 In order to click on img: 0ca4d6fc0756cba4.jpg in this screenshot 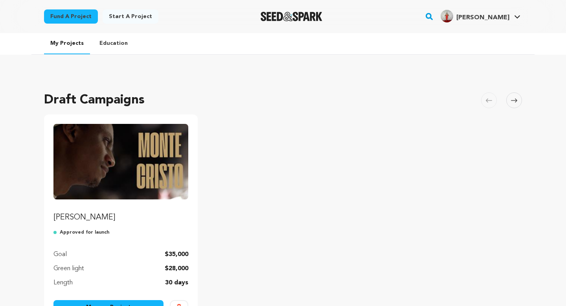, I will do `click(447, 16)`.